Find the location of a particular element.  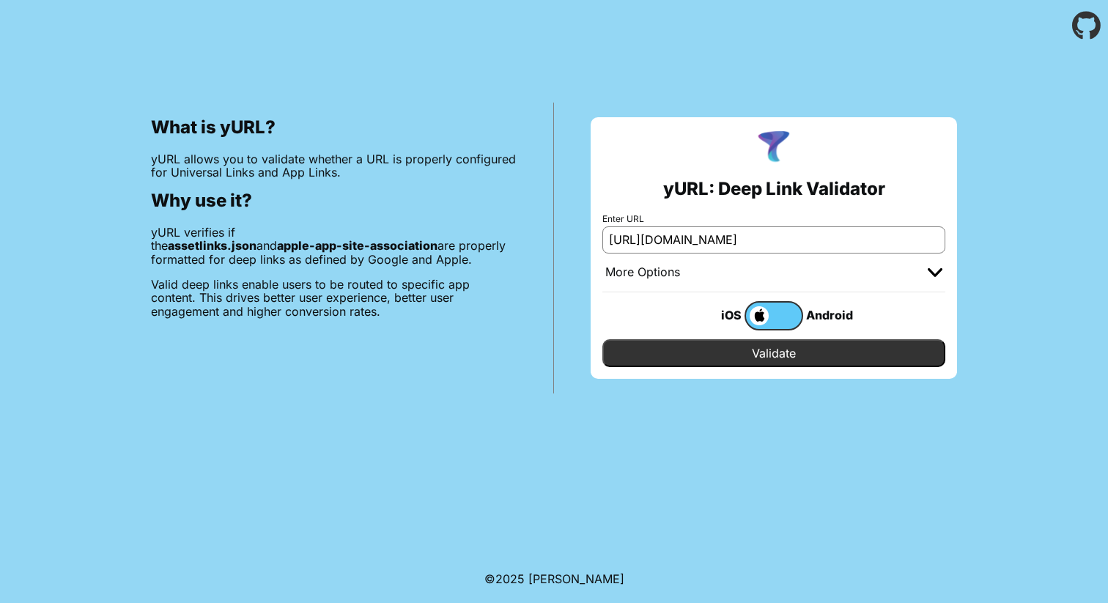

b: apple-app-site-association is located at coordinates (357, 245).